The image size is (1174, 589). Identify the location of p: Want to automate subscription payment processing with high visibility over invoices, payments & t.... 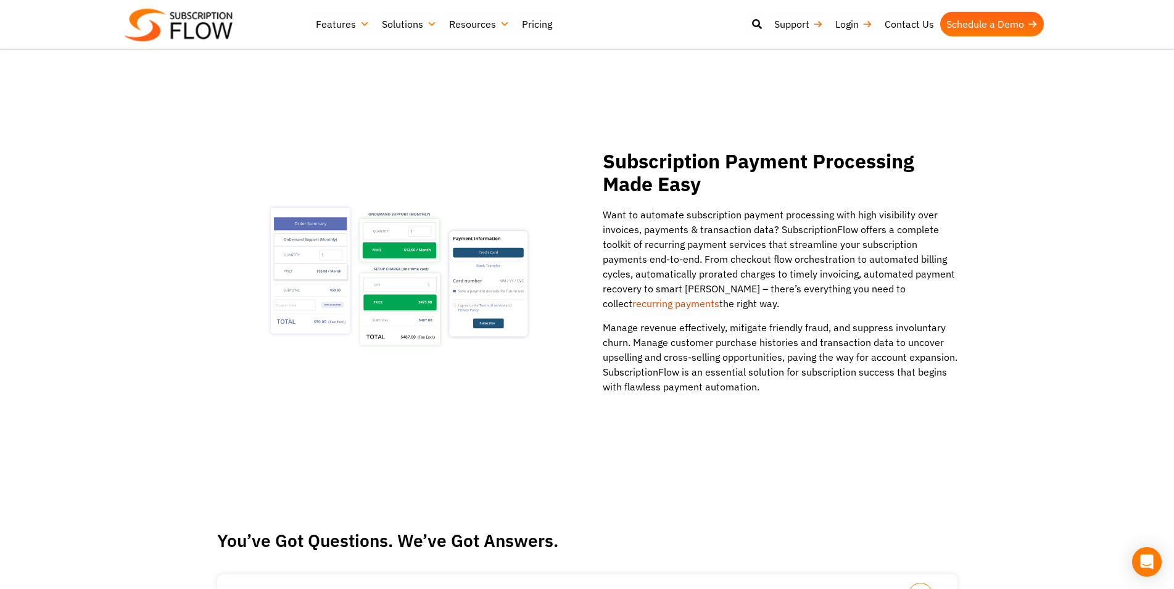
(780, 259).